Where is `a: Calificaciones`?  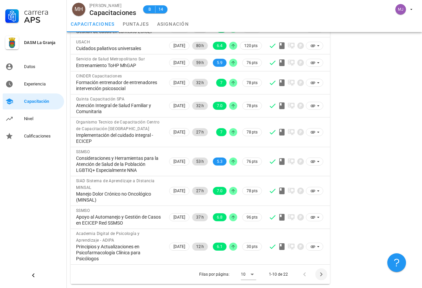
a: Calificaciones is located at coordinates (33, 136).